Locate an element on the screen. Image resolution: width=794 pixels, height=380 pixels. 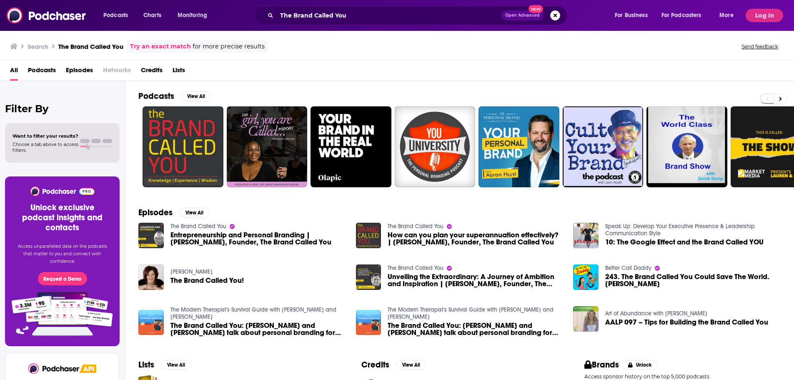
p: Access unparalleled data on the podcasts that matter to you and connect with confidence. is located at coordinates (62, 254).